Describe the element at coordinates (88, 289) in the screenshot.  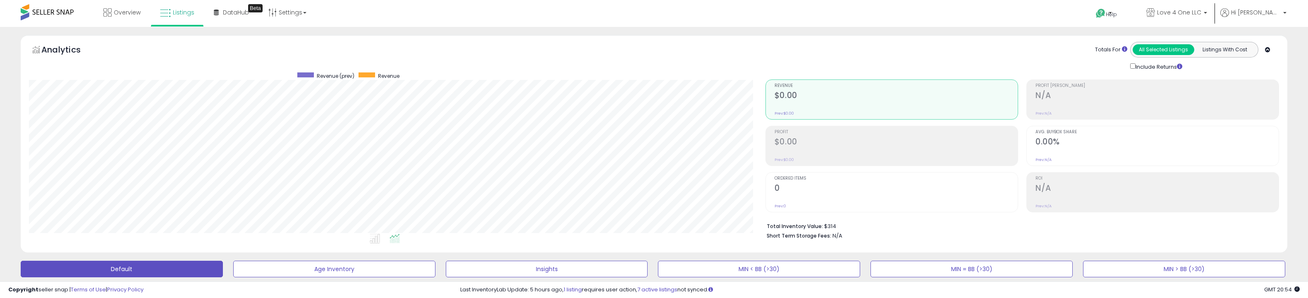
I see `a: Terms of Use` at that location.